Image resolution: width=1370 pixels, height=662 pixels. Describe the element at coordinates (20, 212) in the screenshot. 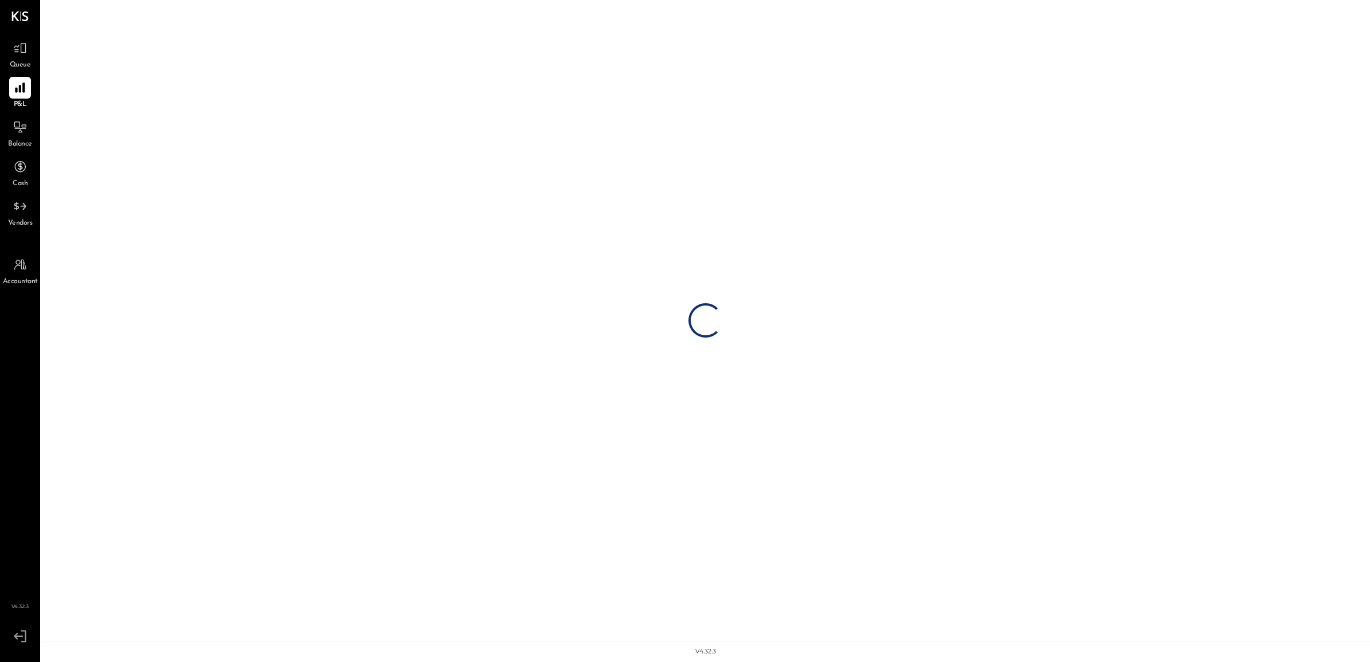

I see `a: Vendors` at that location.